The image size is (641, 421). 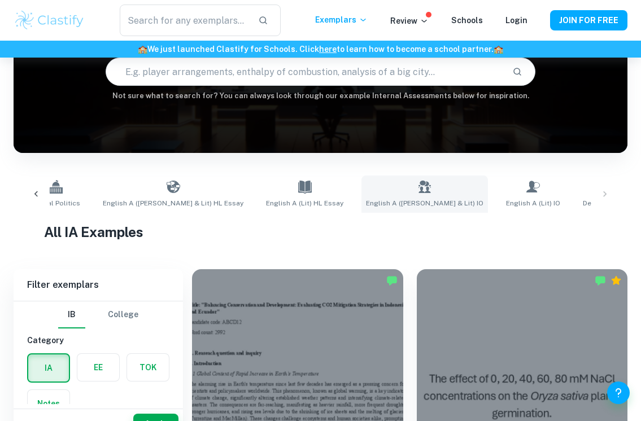 What do you see at coordinates (320, 49) in the screenshot?
I see `h6: We just launched Clastify for Schools. Click to learn how to become a school partner.` at bounding box center [320, 49].